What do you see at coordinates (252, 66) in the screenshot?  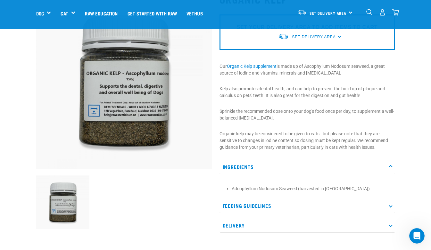 I see `a: Organic Kelp supplement` at bounding box center [252, 66].